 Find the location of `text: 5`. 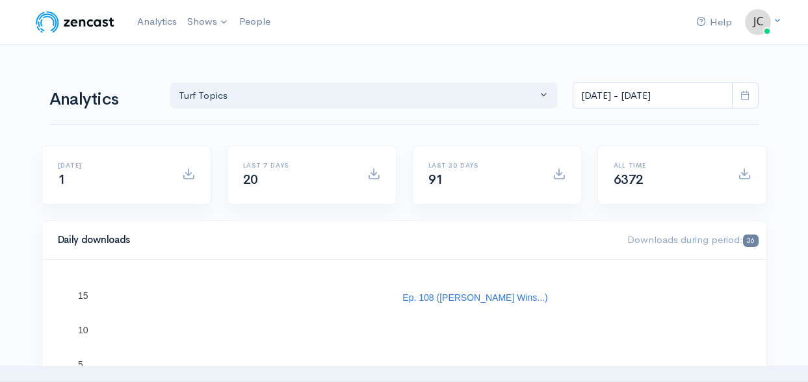

text: 5 is located at coordinates (81, 365).